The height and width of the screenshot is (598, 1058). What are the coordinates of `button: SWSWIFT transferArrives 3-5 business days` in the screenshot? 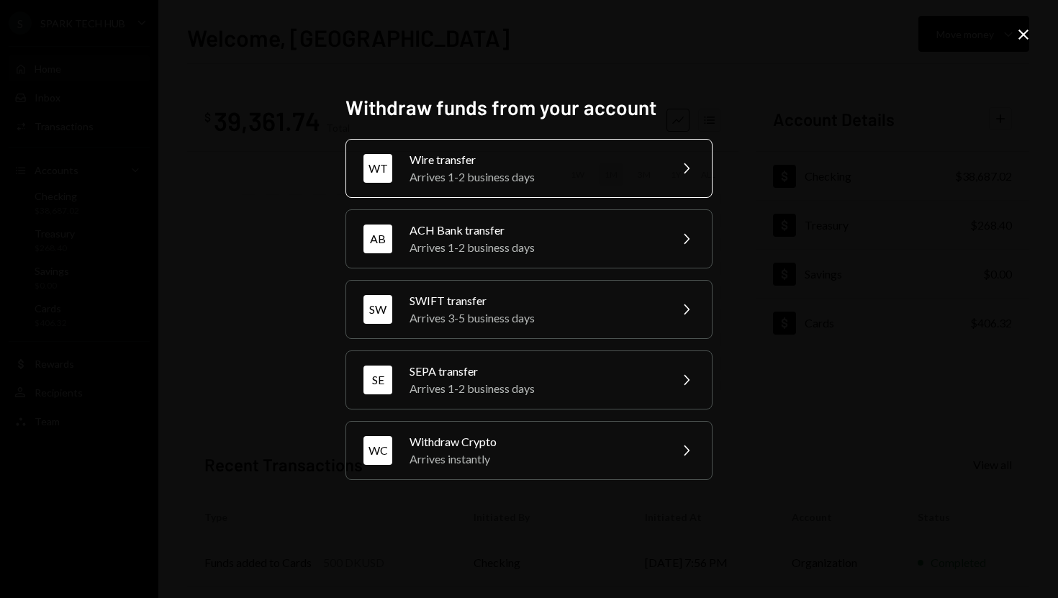 It's located at (529, 309).